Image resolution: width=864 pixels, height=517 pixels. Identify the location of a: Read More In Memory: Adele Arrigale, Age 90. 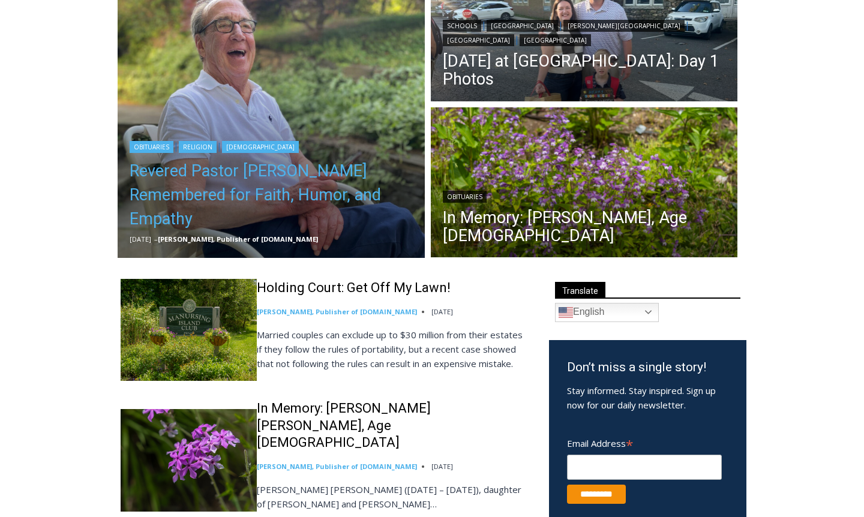
(584, 184).